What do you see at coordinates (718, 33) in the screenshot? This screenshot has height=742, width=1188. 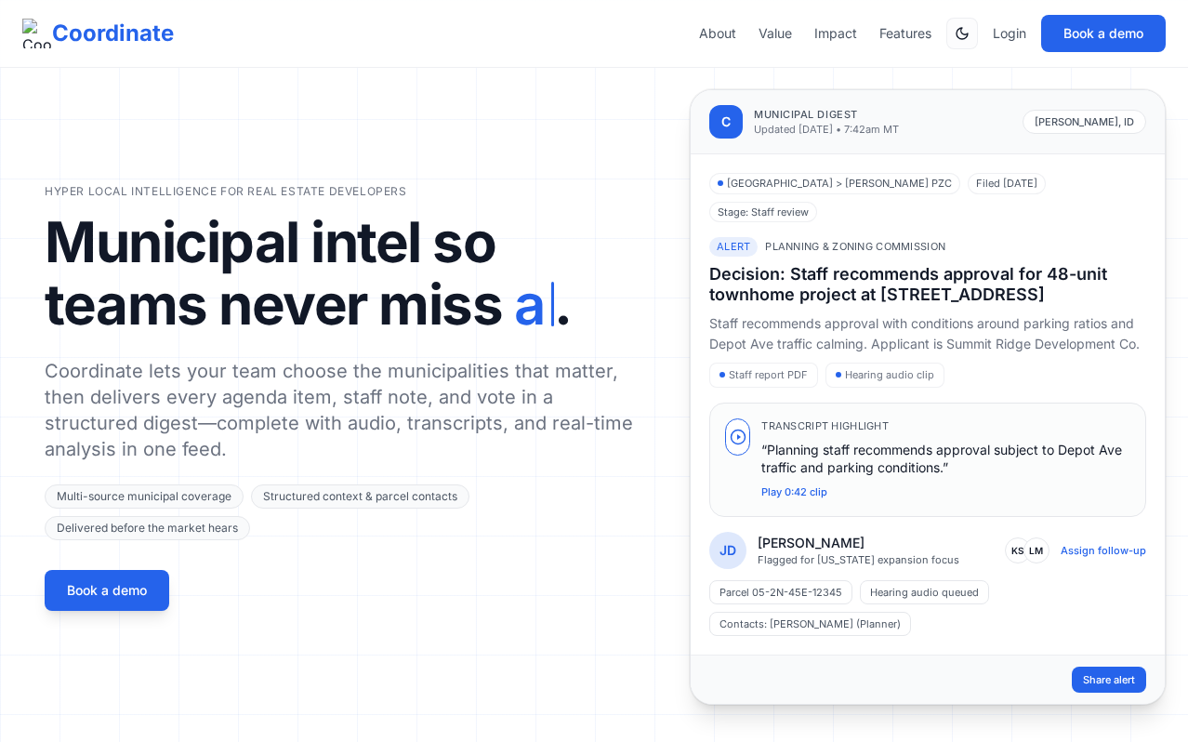 I see `a: About` at bounding box center [718, 33].